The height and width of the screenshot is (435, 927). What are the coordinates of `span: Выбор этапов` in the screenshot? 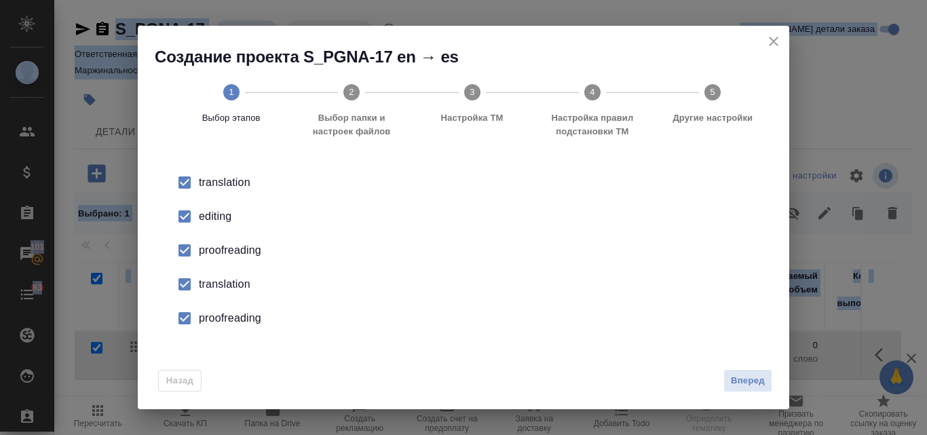 It's located at (231, 118).